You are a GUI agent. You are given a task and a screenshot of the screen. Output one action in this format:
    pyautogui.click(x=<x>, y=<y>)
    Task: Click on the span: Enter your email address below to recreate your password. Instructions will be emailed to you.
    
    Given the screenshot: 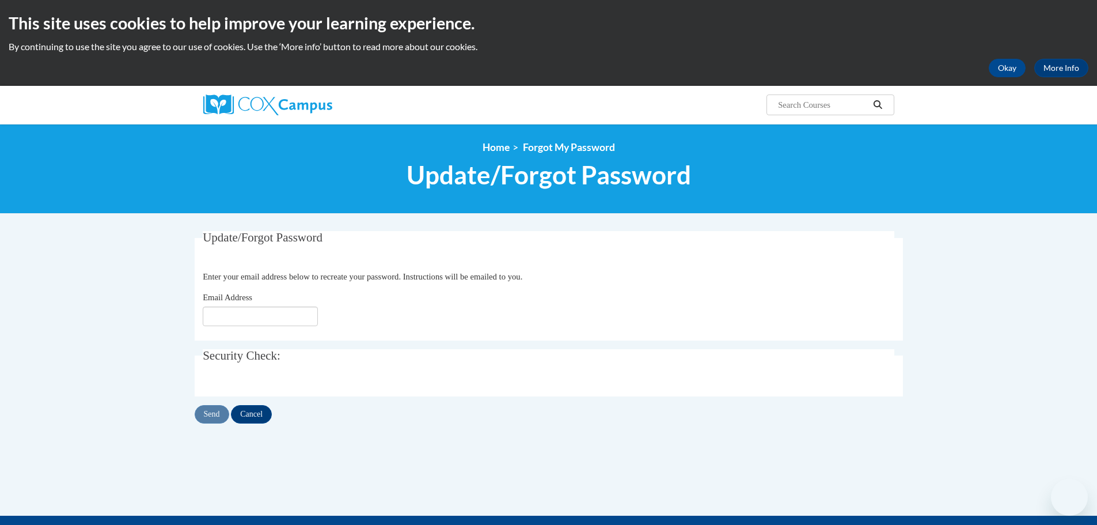 What is the action you would take?
    pyautogui.click(x=362, y=276)
    